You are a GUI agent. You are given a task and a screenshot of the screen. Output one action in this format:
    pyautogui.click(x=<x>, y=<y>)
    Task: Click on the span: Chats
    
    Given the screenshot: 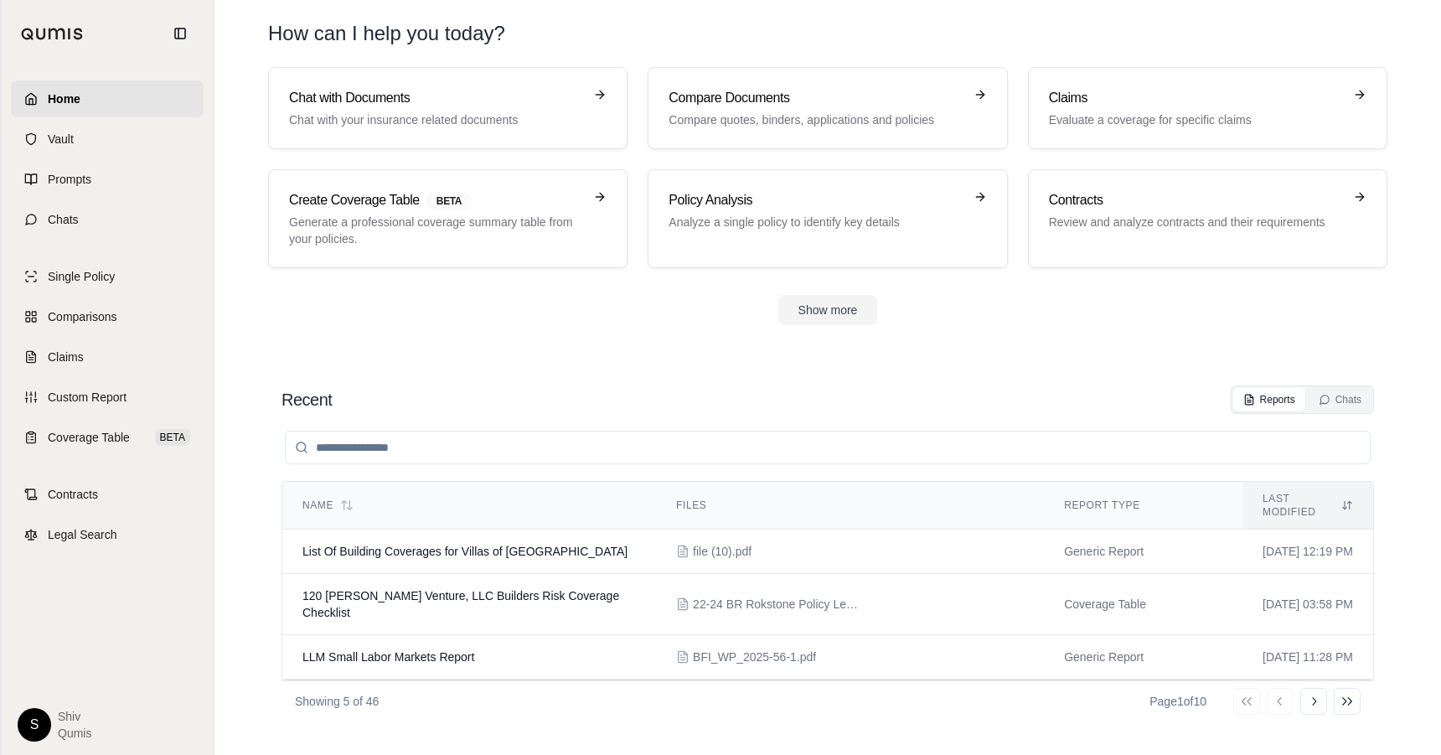 What is the action you would take?
    pyautogui.click(x=63, y=219)
    